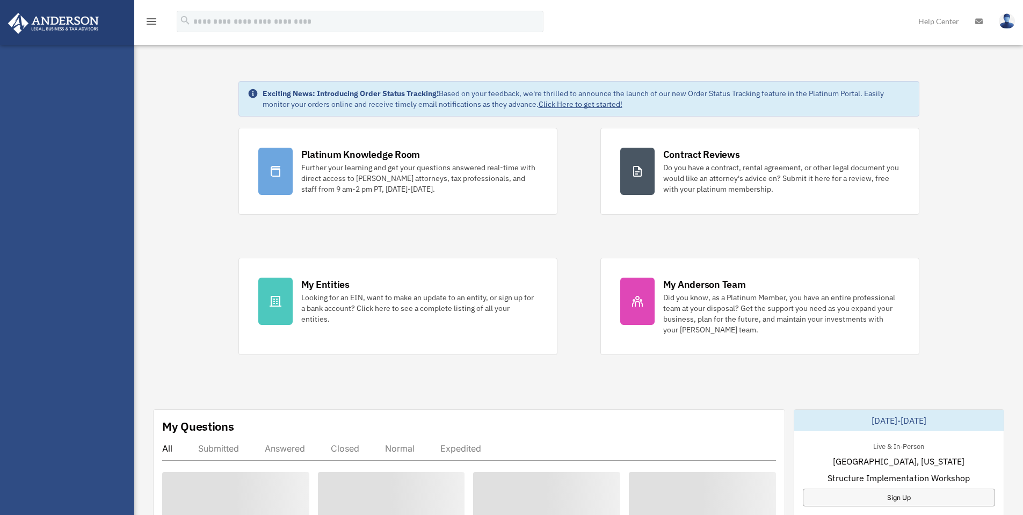 This screenshot has height=515, width=1023. Describe the element at coordinates (219, 448) in the screenshot. I see `div: Submitted` at that location.